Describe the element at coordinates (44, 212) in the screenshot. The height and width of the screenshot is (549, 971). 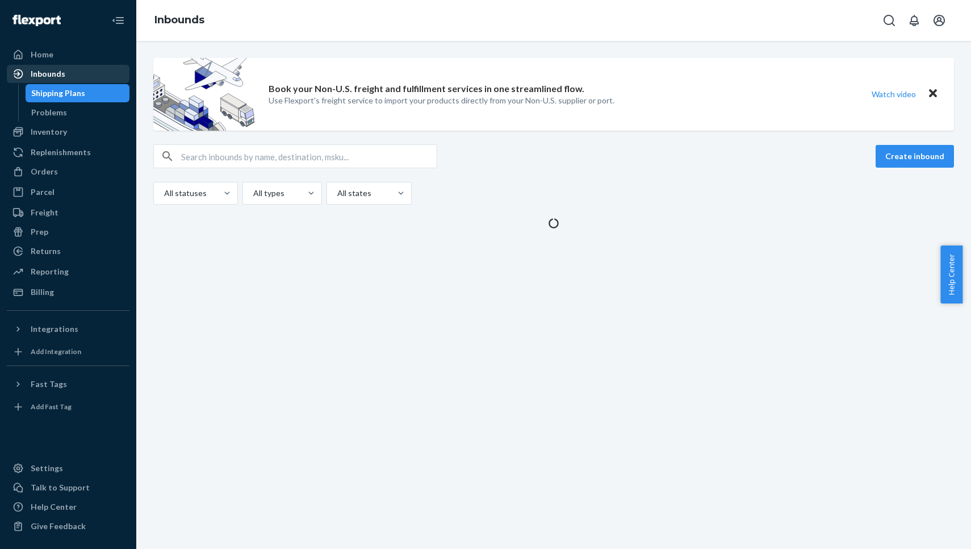
I see `div: Freight` at that location.